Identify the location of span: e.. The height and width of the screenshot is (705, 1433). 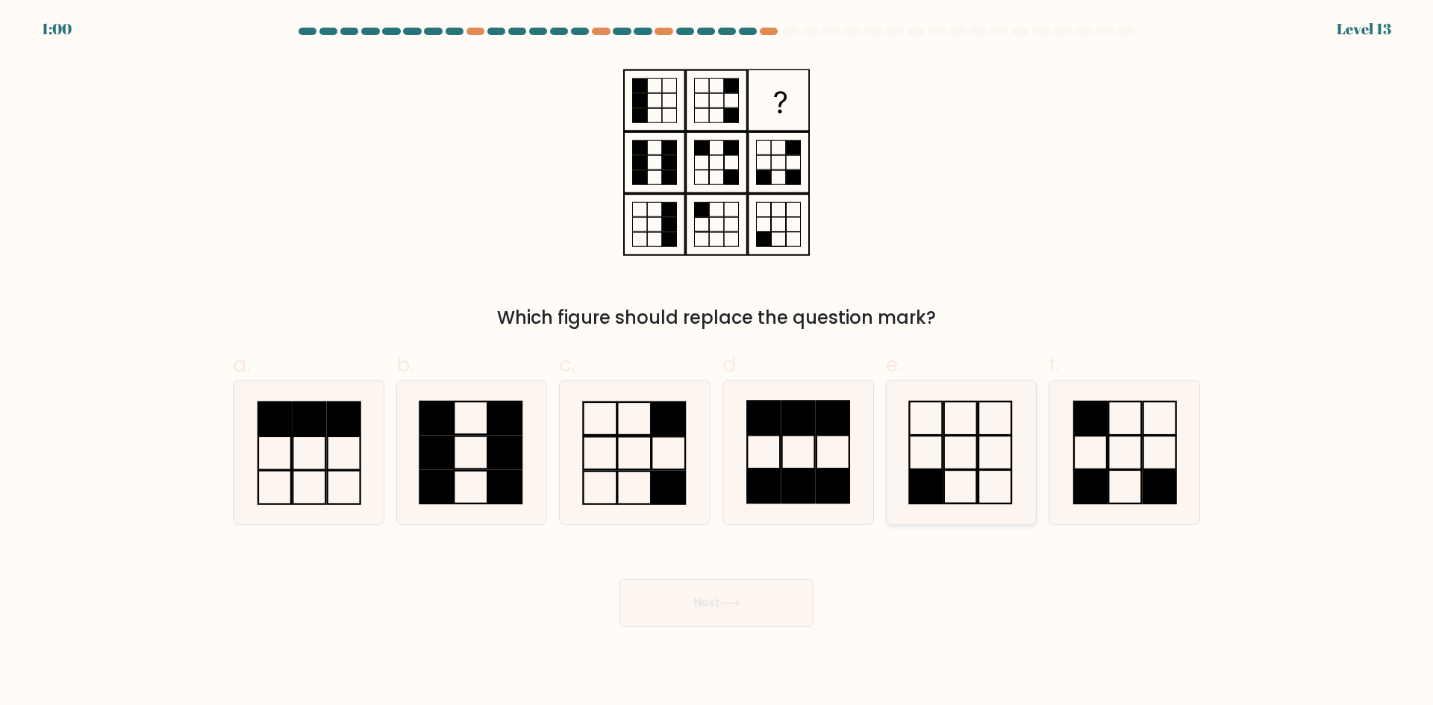
(894, 364).